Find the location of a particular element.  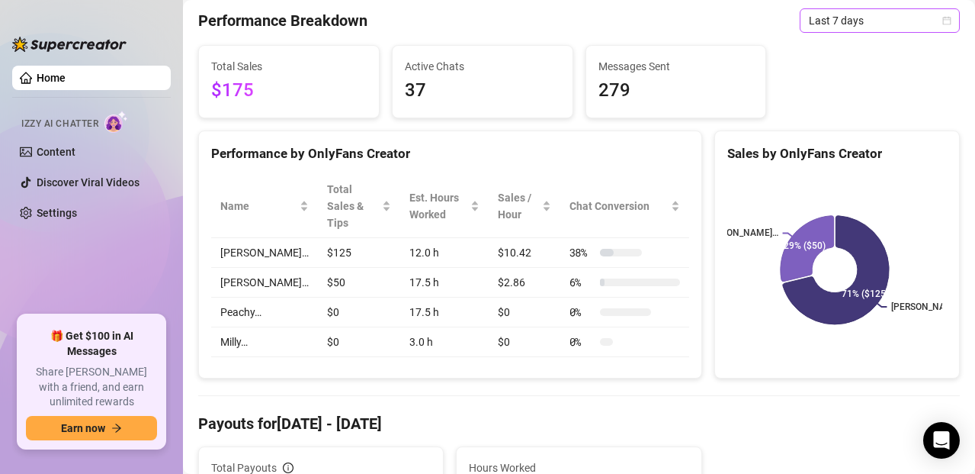

a: Content is located at coordinates (56, 152).